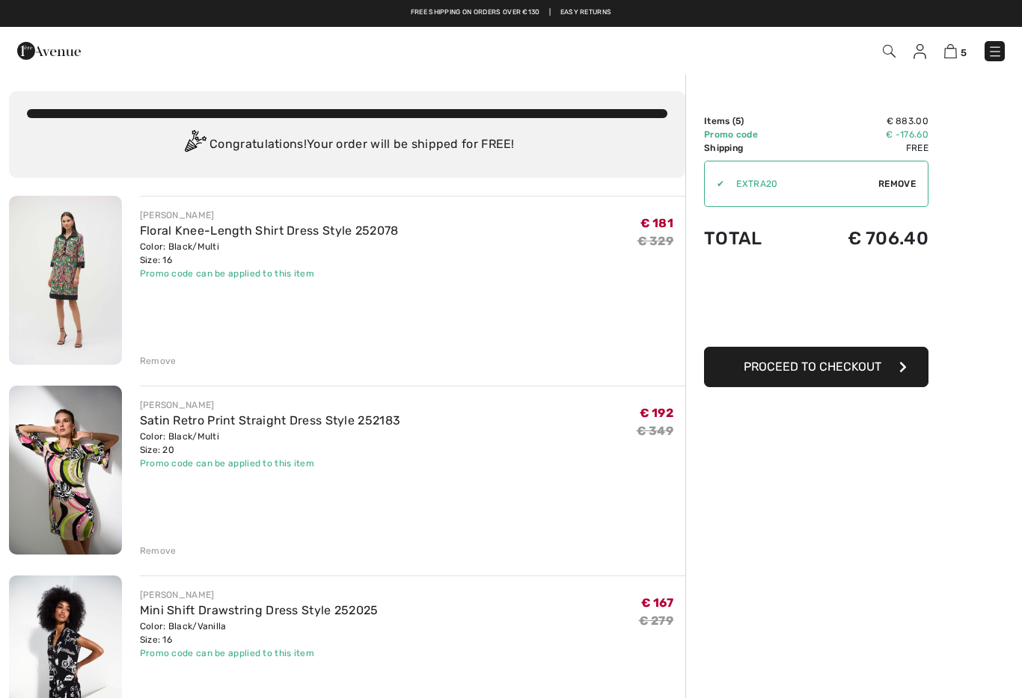  What do you see at coordinates (816, 367) in the screenshot?
I see `button: Proceed to Checkout` at bounding box center [816, 367].